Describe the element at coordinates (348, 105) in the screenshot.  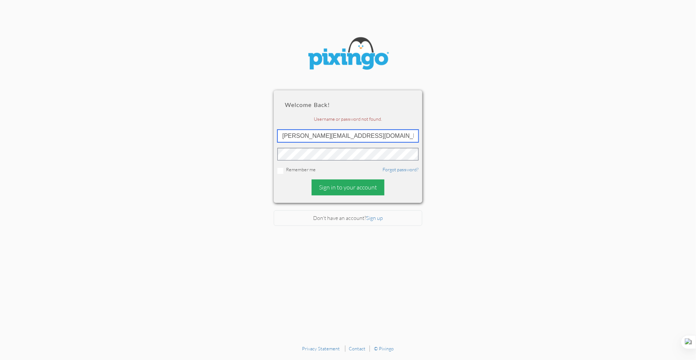
I see `h2: Welcome back!` at that location.